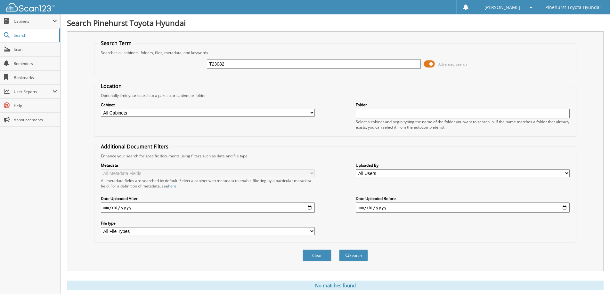 The width and height of the screenshot is (610, 294). What do you see at coordinates (317, 255) in the screenshot?
I see `button: Clear` at bounding box center [317, 255].